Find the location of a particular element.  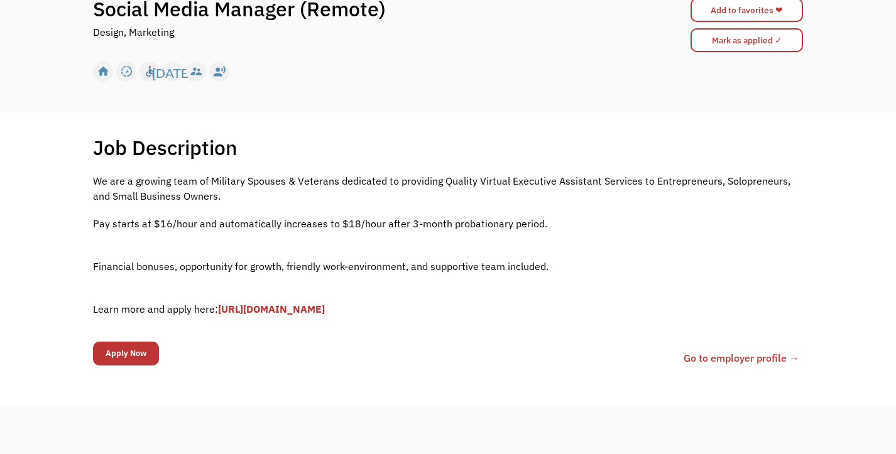

div: record_voice_over is located at coordinates (219, 72).